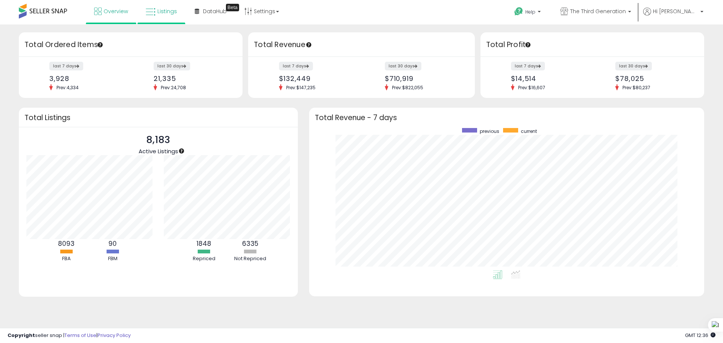 The image size is (723, 343). What do you see at coordinates (113, 259) in the screenshot?
I see `div: FBM` at bounding box center [113, 259].